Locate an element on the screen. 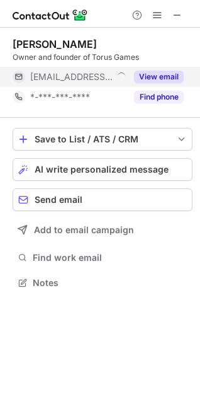  button: Notes is located at coordinates (103, 283).